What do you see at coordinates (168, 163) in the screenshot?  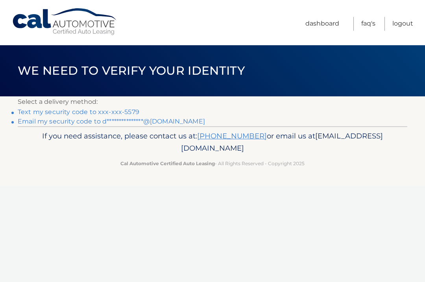 I see `strong: Cal Automotive Certified Auto Leasing` at bounding box center [168, 163].